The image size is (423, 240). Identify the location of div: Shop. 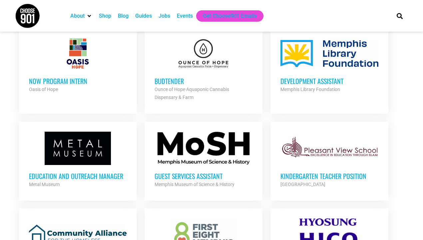
(105, 16).